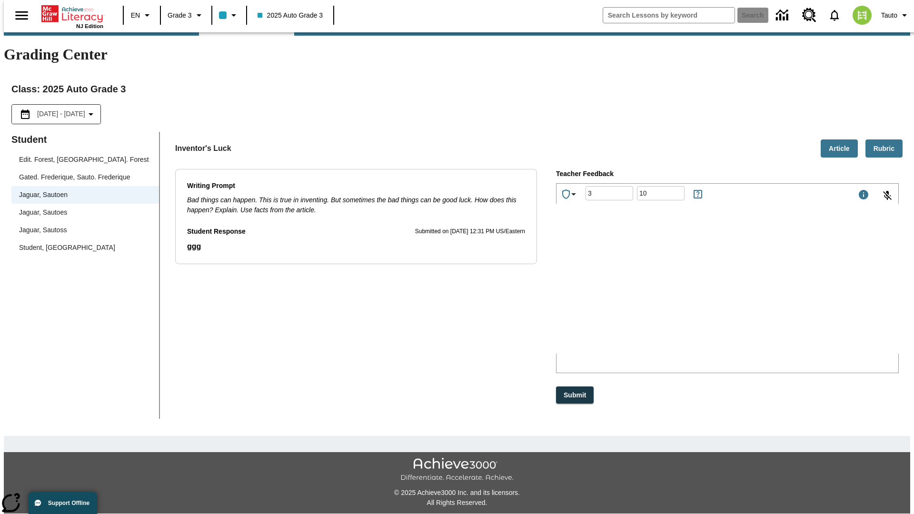 The image size is (914, 514). I want to click on p: © 2025 Achieve3000 Inc. and its licensors., so click(457, 493).